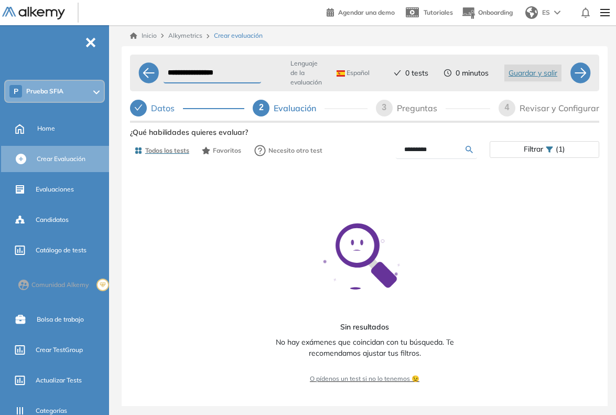 This screenshot has height=415, width=616. Describe the element at coordinates (365, 348) in the screenshot. I see `p: No hay exámenes que coincidan con tu búsqueda. Te recomendamos ajustar tus filtros.` at that location.